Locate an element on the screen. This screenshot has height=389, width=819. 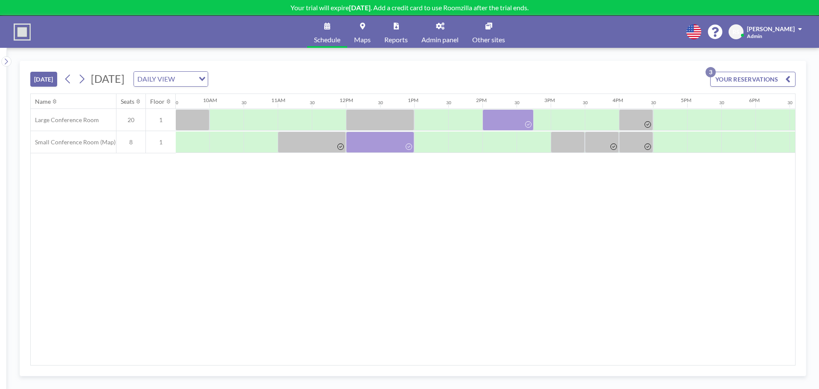
span: RS is located at coordinates (736, 32).